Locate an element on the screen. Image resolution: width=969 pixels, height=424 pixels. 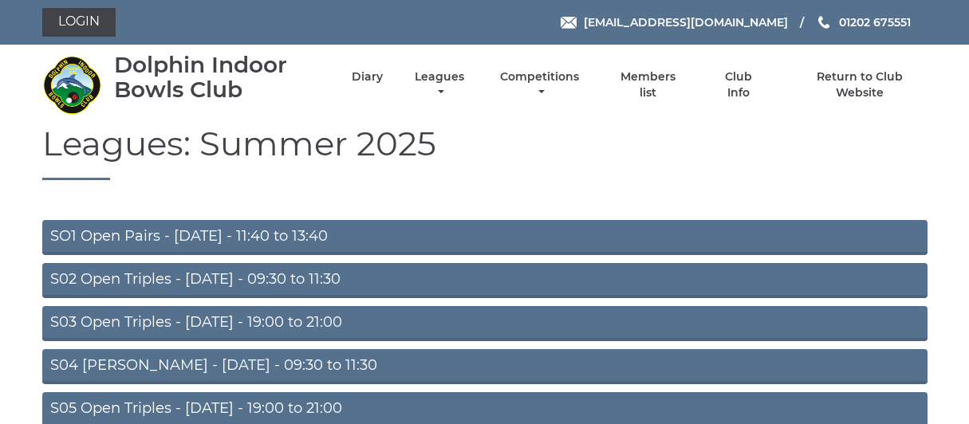
img: Phone us is located at coordinates (824, 22).